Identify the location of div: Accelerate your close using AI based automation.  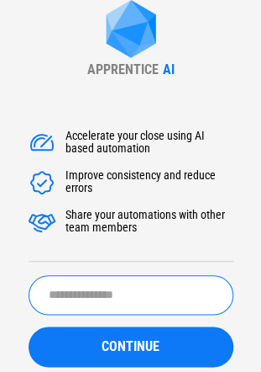
(150, 143).